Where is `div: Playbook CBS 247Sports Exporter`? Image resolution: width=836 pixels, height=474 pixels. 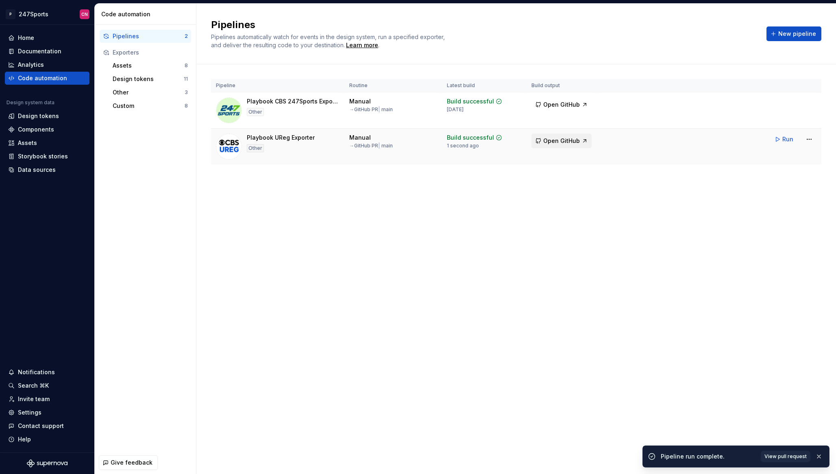 div: Playbook CBS 247Sports Exporter is located at coordinates (293, 101).